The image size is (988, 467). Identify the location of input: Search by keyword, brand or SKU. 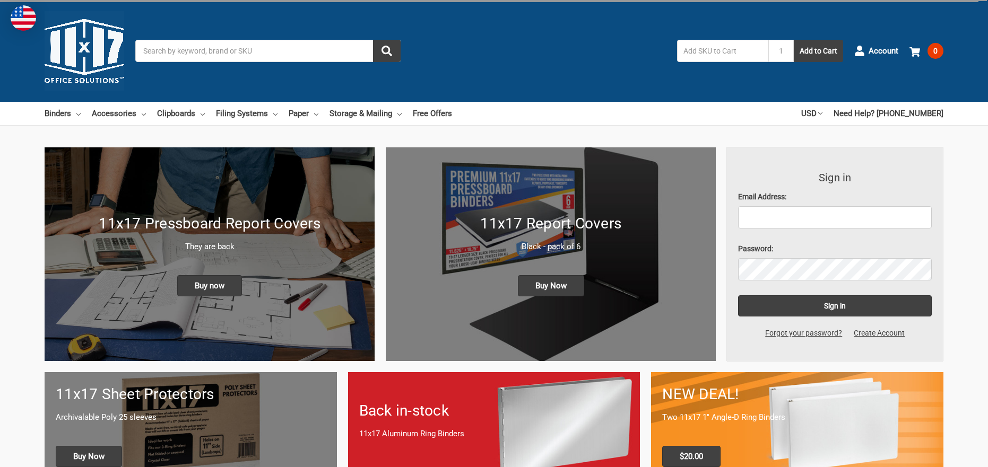
(268, 51).